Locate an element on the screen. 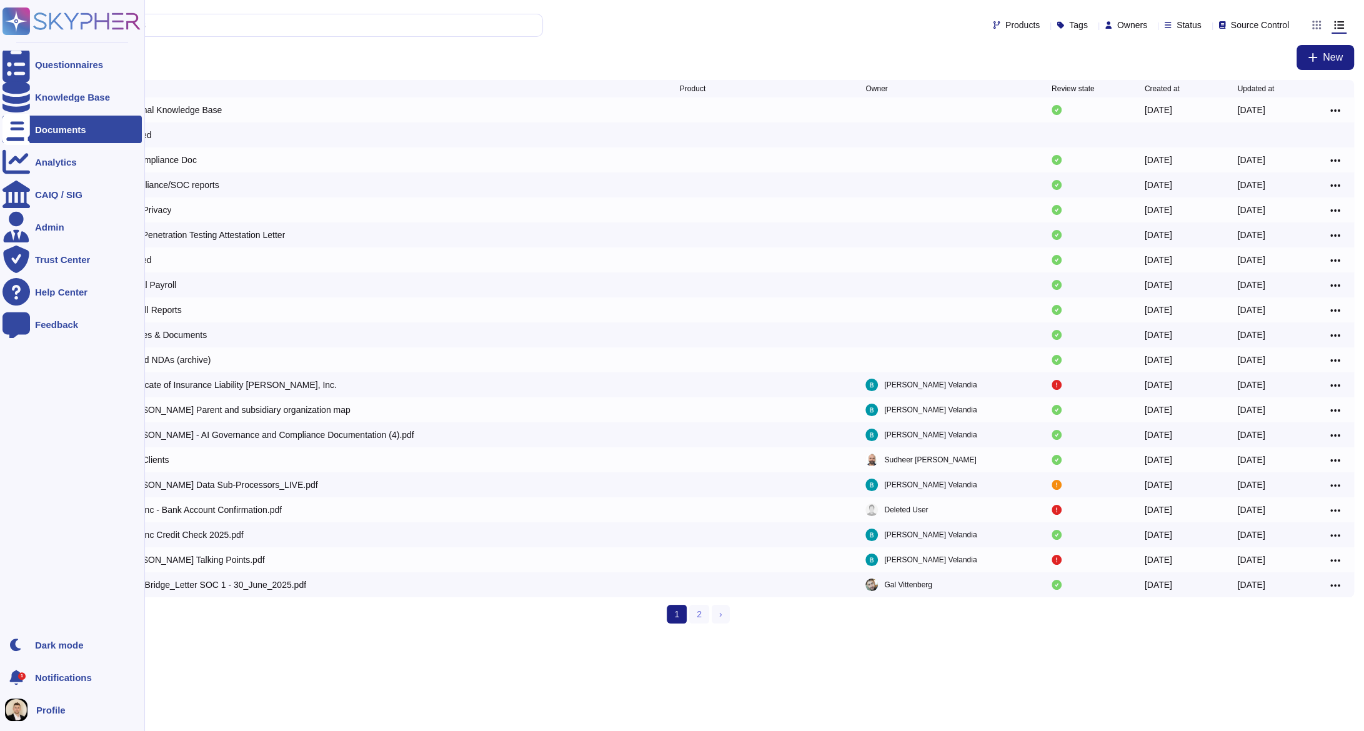 This screenshot has height=731, width=1364. button: New is located at coordinates (1325, 57).